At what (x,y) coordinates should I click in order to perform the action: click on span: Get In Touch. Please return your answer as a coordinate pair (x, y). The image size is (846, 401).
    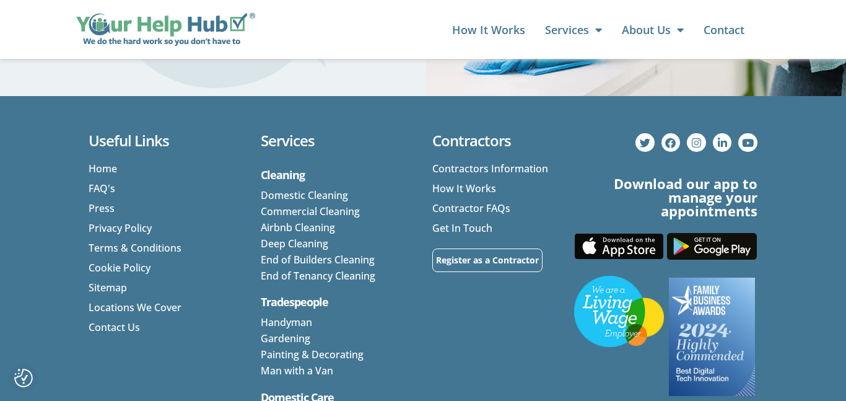
    Looking at the image, I should click on (462, 228).